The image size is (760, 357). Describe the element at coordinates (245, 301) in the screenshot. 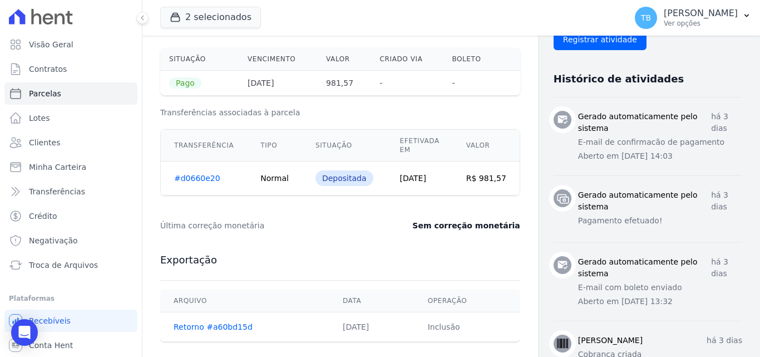

I see `th: Arquivo` at that location.